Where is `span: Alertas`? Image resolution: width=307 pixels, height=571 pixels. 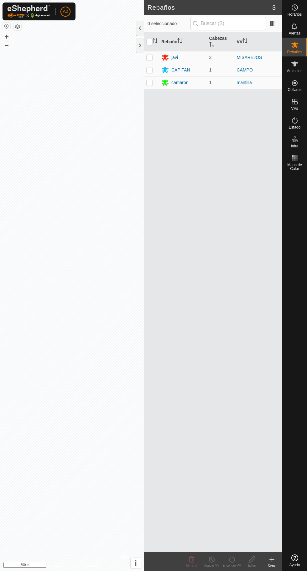 span: Alertas is located at coordinates (295, 33).